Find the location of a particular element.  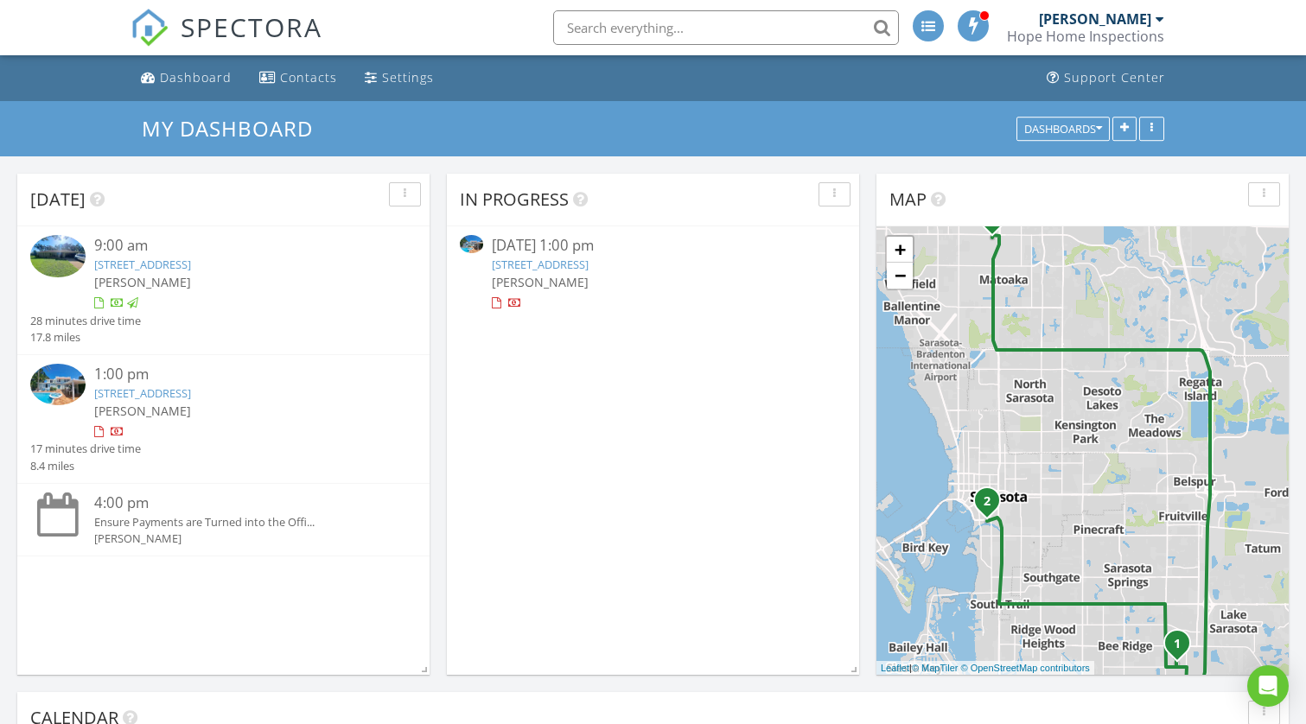

div: Ensure Payments are Turned into the Offi... is located at coordinates (238, 522).